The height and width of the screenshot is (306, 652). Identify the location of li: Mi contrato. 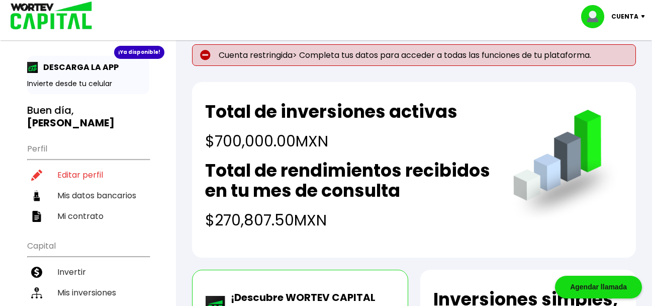
(88, 216).